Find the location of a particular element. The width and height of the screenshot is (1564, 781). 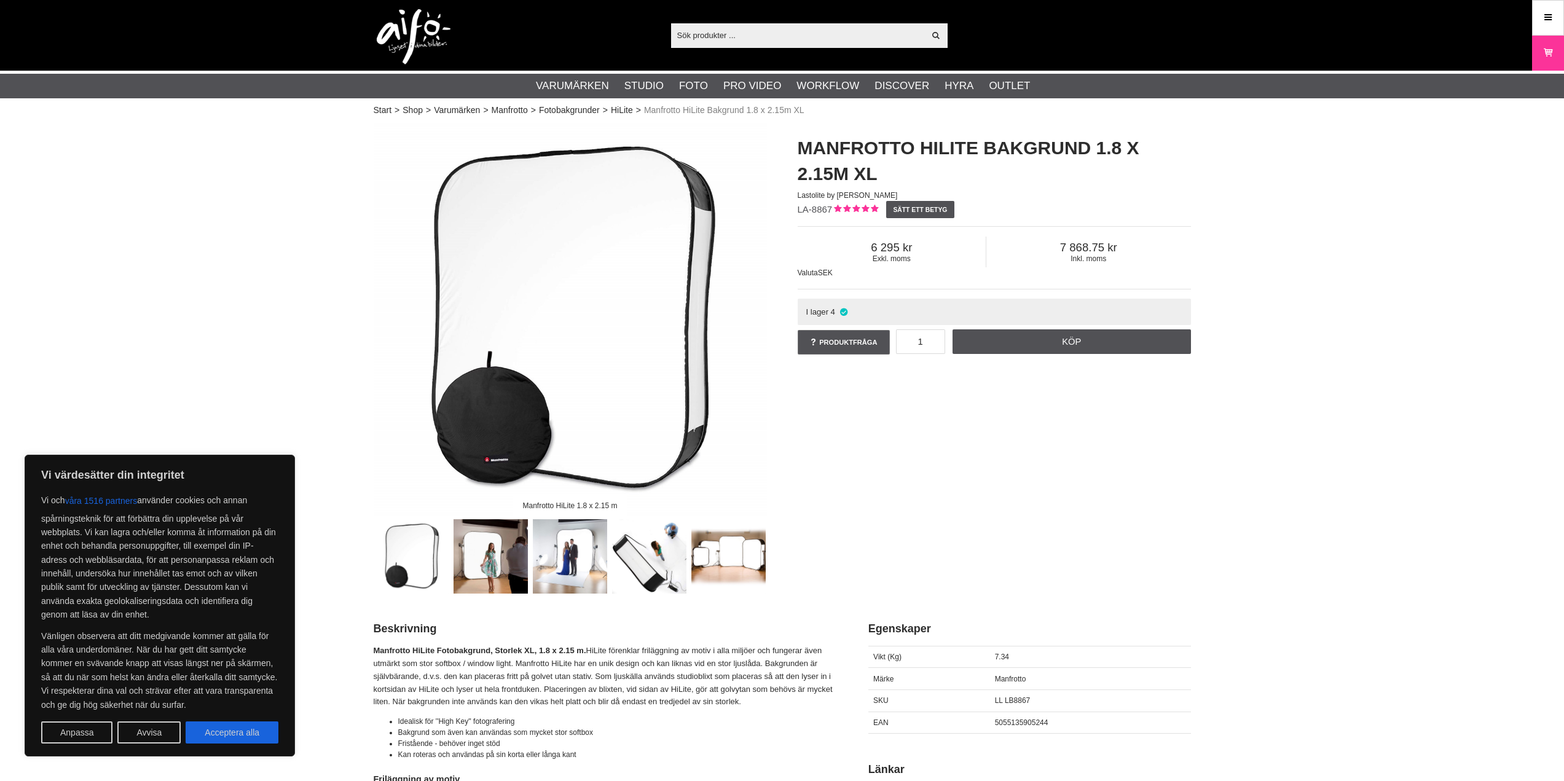

img: HiLite med vinylsläp (extra tillbehör) is located at coordinates (649, 556).